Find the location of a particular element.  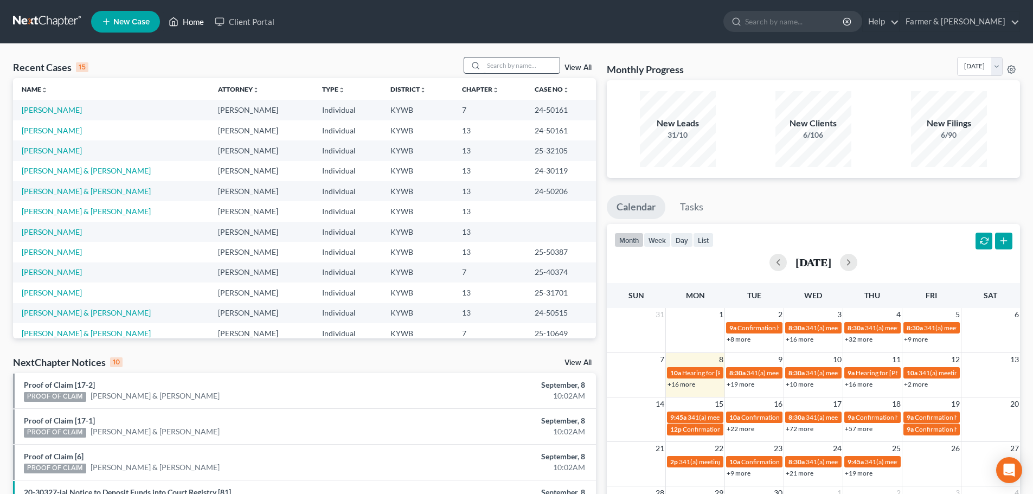

span: 5 is located at coordinates (957, 314).